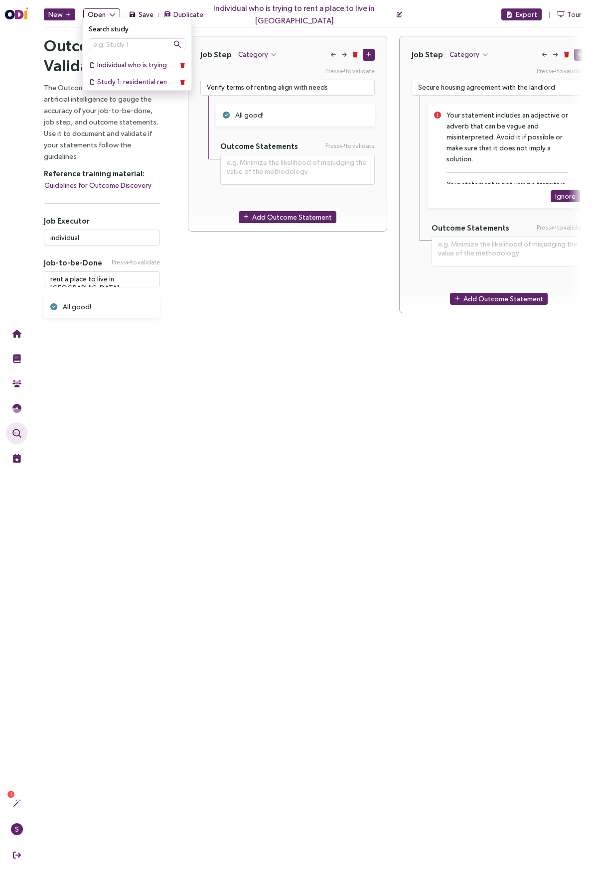 This screenshot has height=872, width=598. Describe the element at coordinates (565, 196) in the screenshot. I see `span: Ignore` at that location.